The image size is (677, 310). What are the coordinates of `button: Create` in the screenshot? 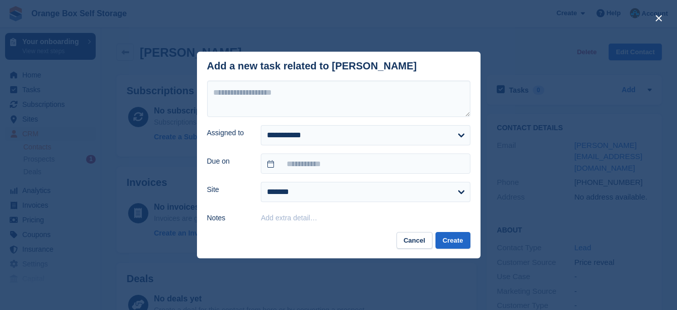 It's located at (453, 240).